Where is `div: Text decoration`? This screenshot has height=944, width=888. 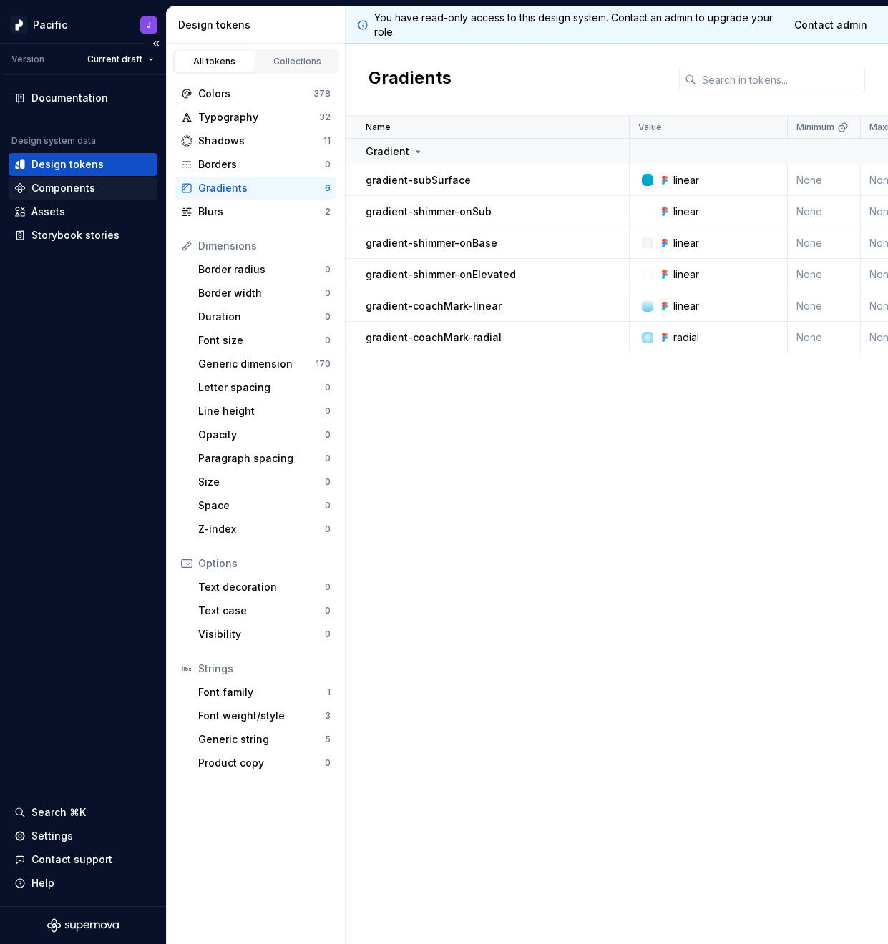 div: Text decoration is located at coordinates (261, 587).